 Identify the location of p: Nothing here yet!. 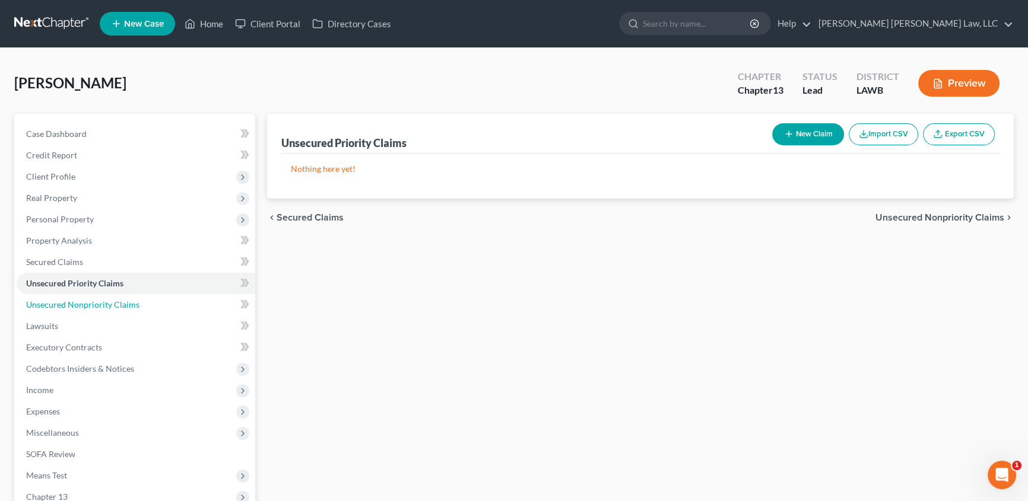
(640, 169).